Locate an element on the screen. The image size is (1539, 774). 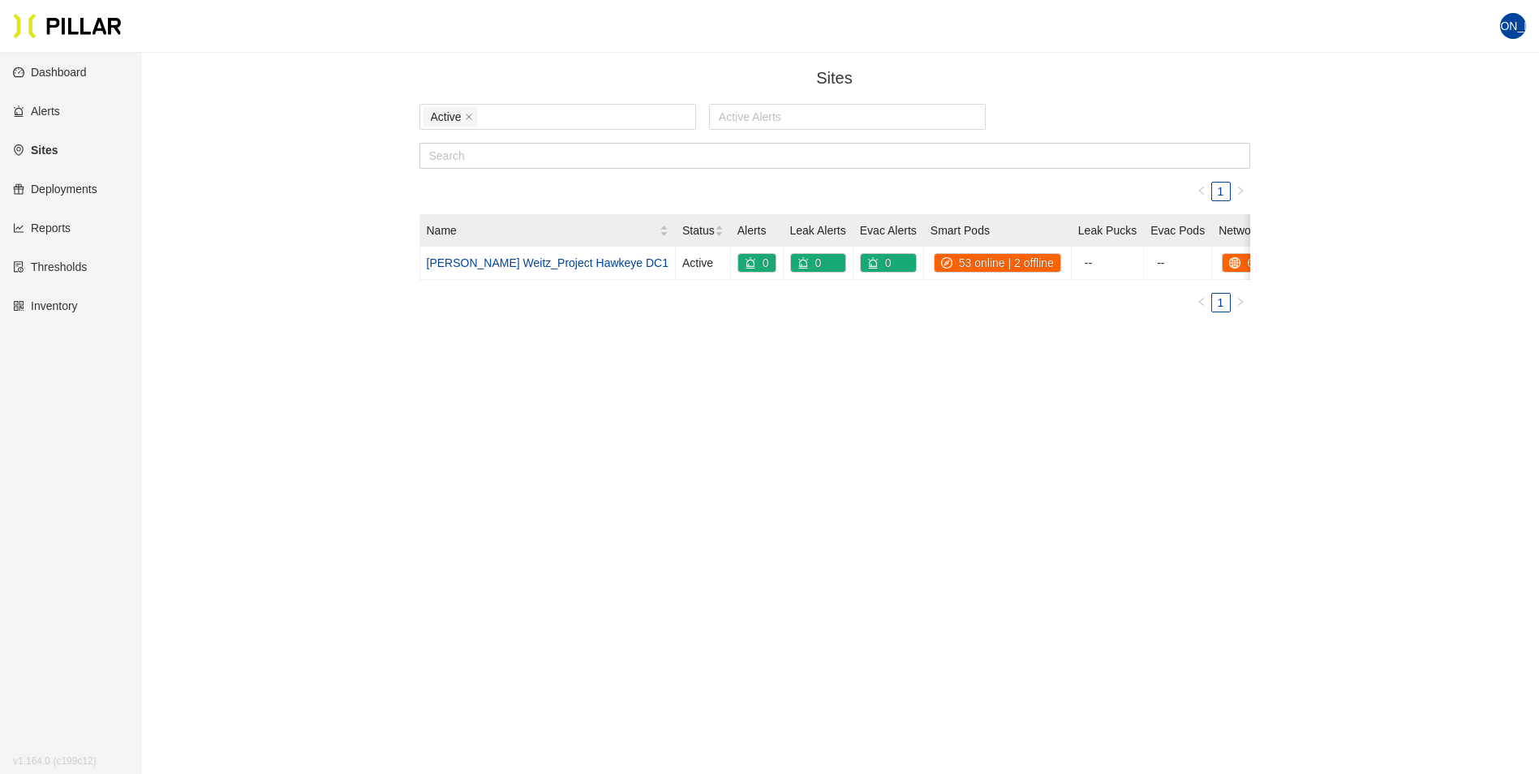
div: 6 online | 7 offline is located at coordinates (1282, 263).